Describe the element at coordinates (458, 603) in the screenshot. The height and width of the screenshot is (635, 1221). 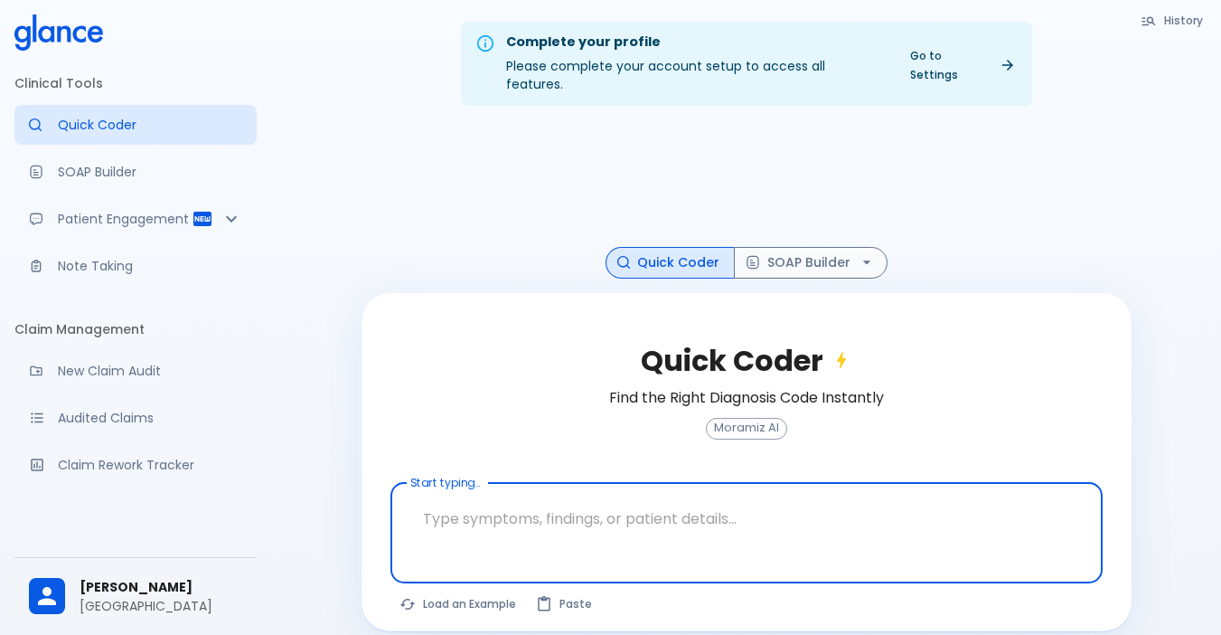
I see `button: Load a random example` at that location.